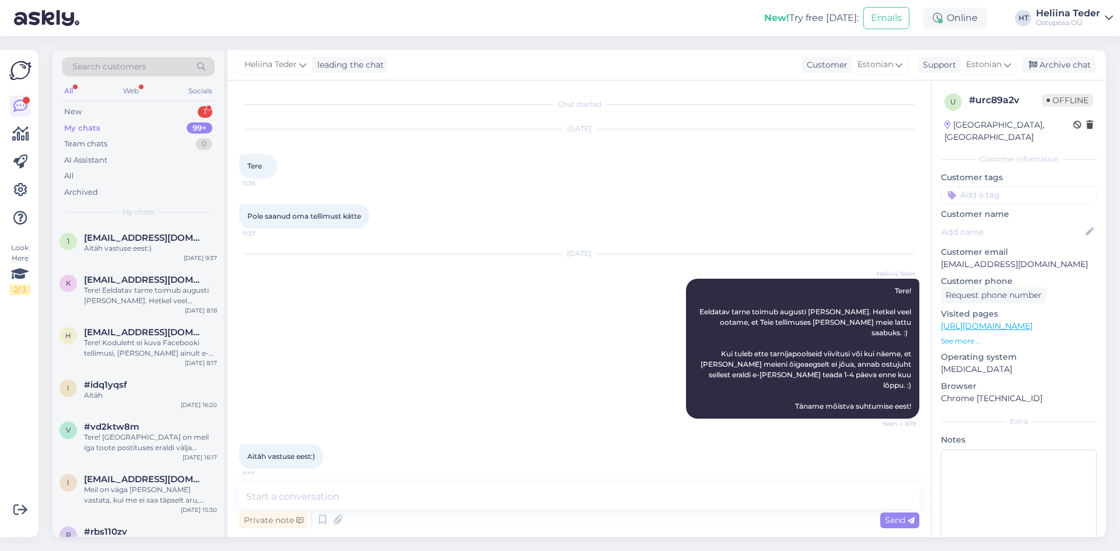 The height and width of the screenshot is (551, 1120). I want to click on img: Askly Logo, so click(20, 71).